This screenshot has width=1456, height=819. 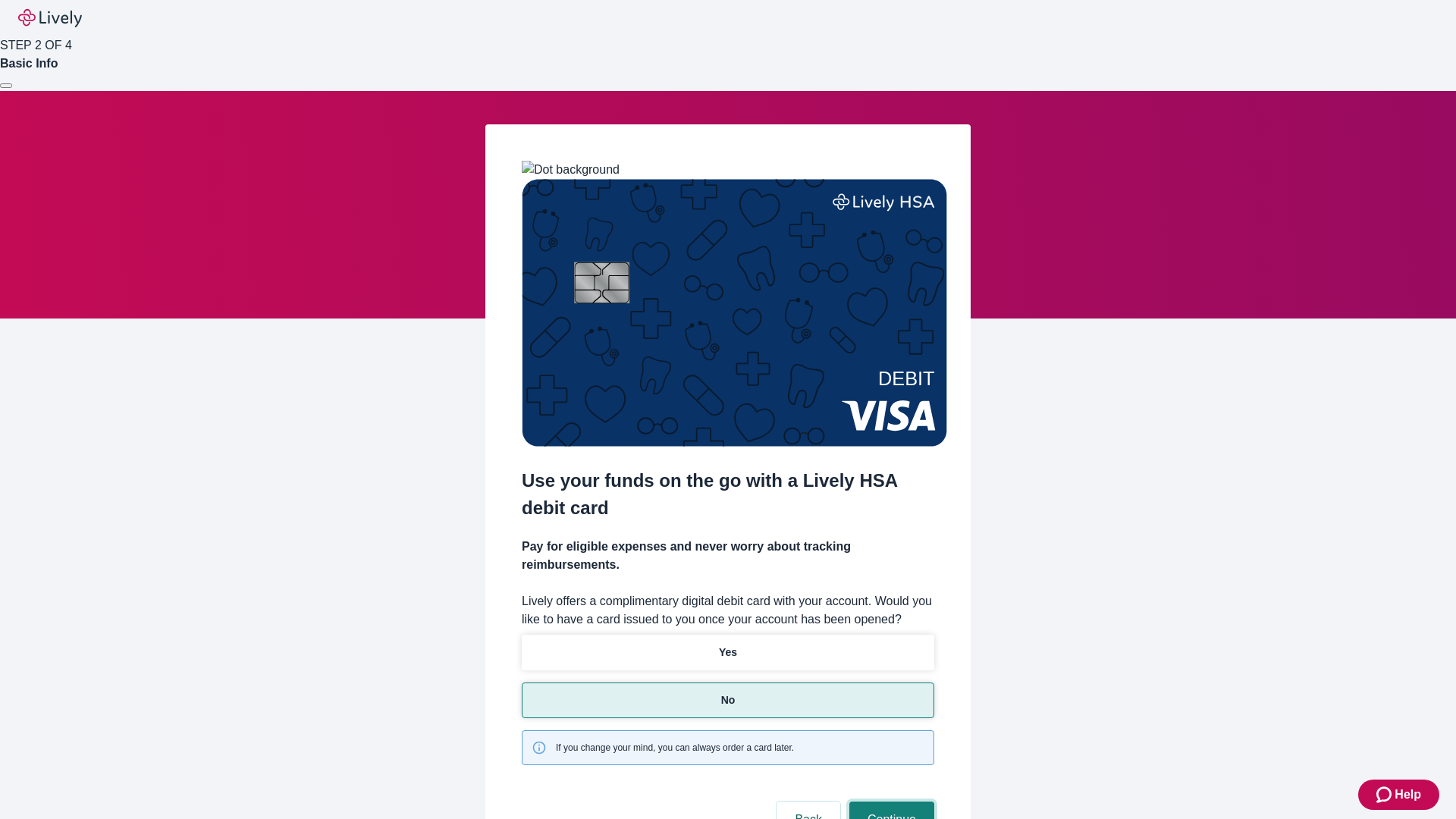 I want to click on h4: Pay for eligible expenses and never worry about tracking reimbursements., so click(x=728, y=556).